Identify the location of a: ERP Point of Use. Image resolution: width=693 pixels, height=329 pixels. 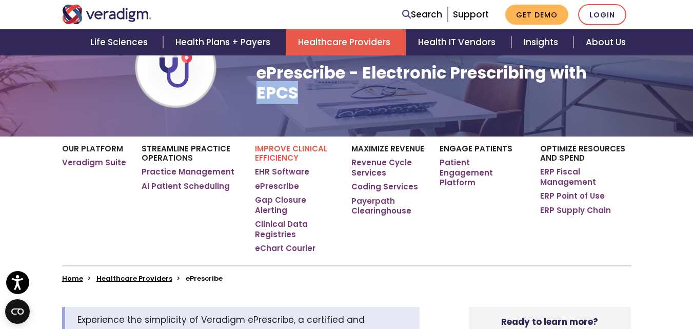
(573, 196).